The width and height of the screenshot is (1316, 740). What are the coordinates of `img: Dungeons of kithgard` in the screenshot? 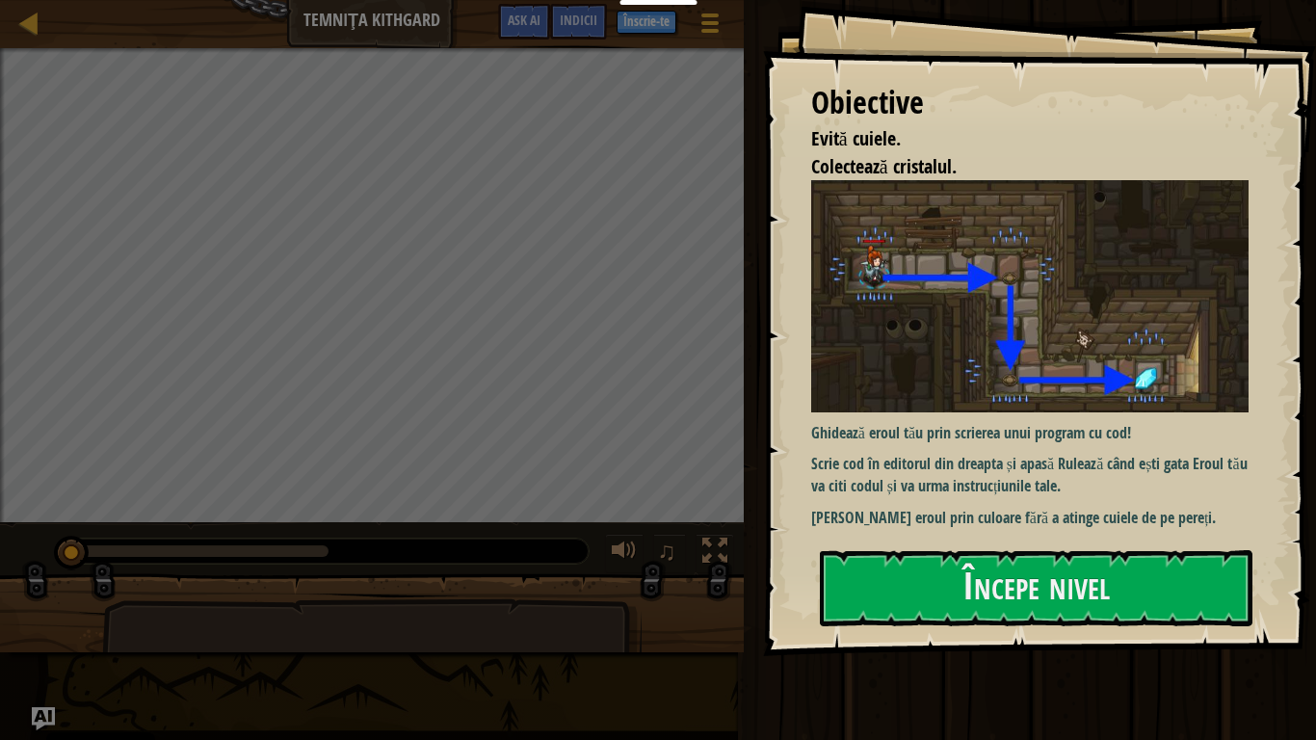 It's located at (1037, 296).